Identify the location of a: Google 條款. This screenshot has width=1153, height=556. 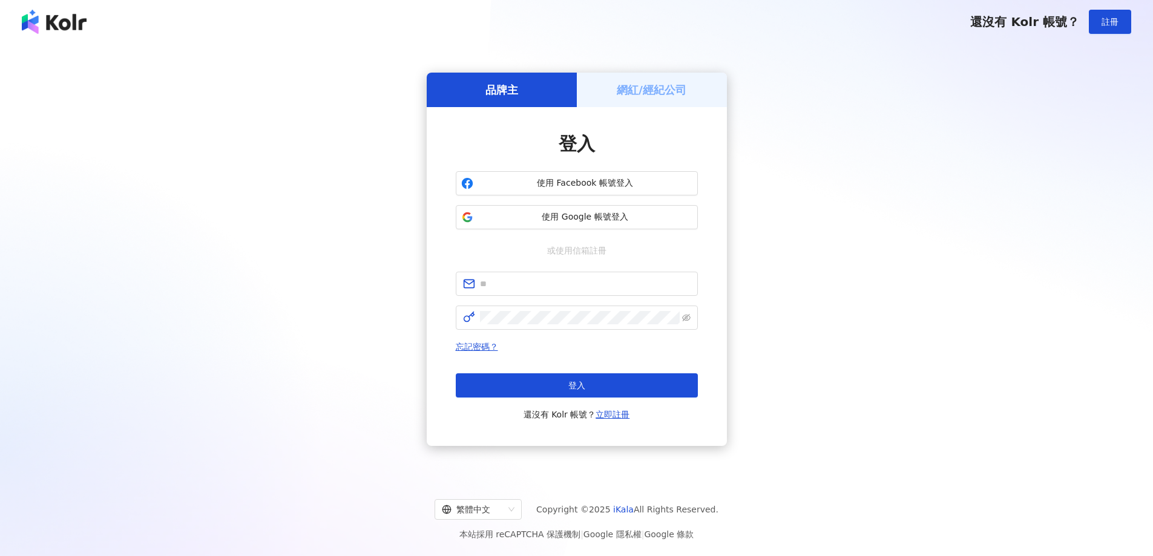
(669, 535).